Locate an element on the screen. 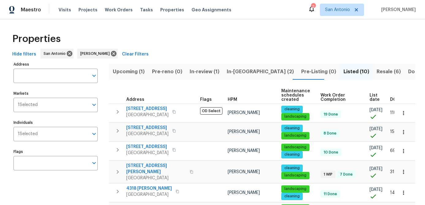  span: Projects is located at coordinates (88, 10).